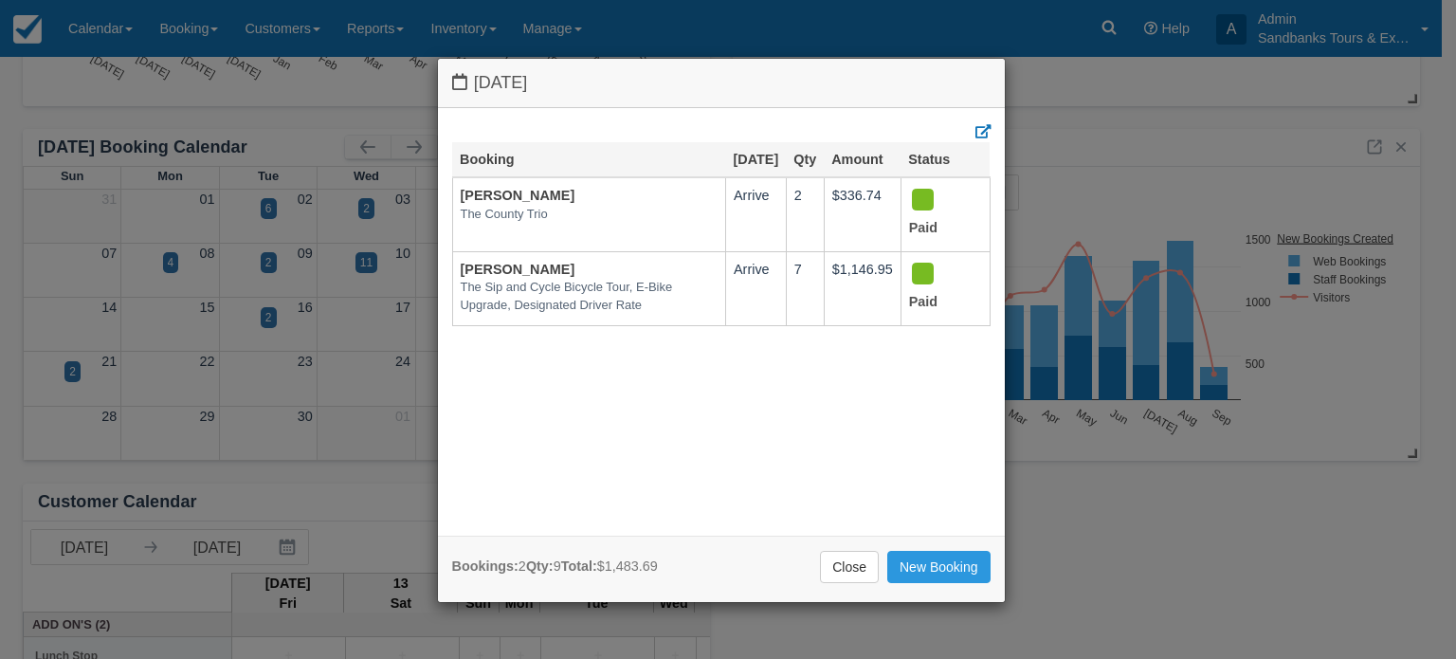 Image resolution: width=1456 pixels, height=659 pixels. What do you see at coordinates (539, 566) in the screenshot?
I see `strong: Qty:` at bounding box center [539, 566].